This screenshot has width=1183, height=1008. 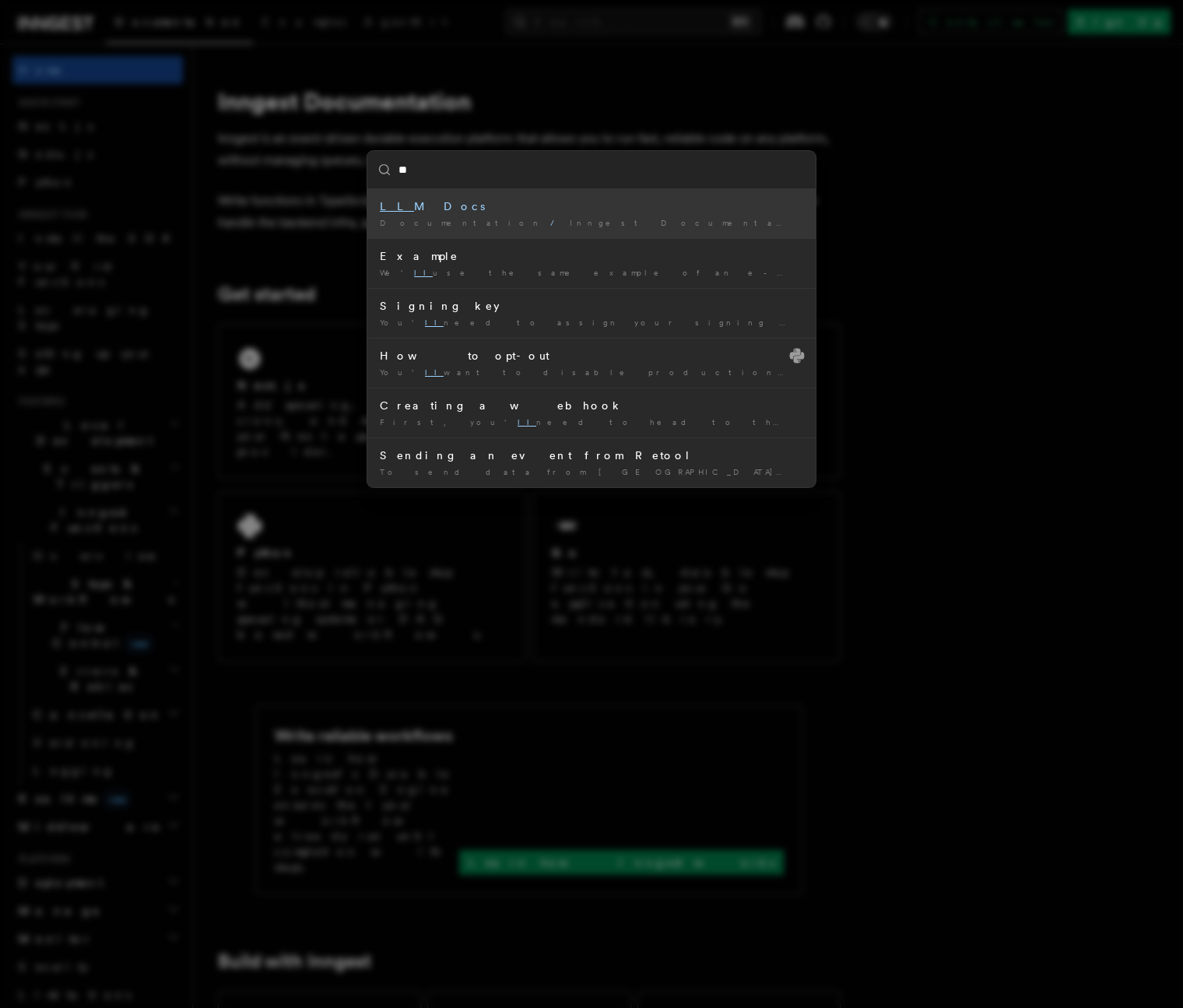 What do you see at coordinates (592, 256) in the screenshot?
I see `div: Example` at bounding box center [592, 256].